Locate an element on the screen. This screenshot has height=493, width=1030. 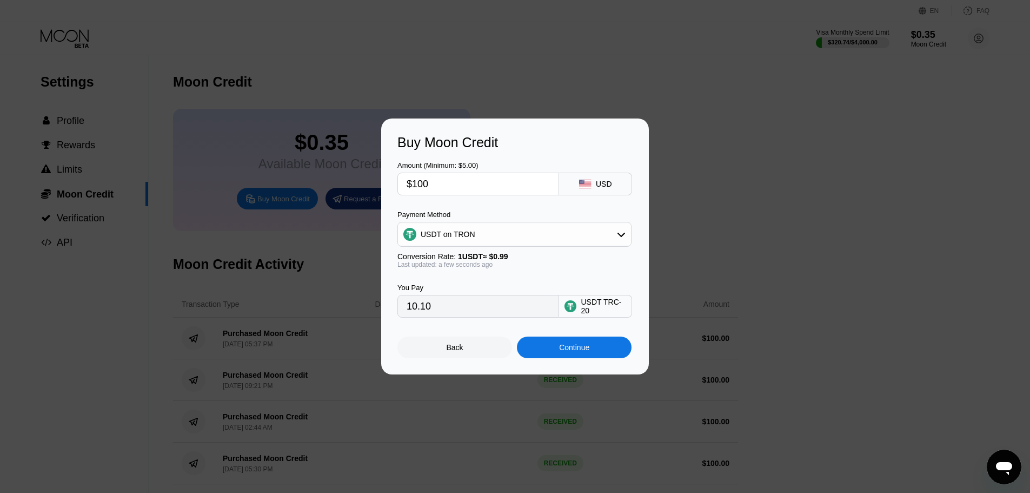
div: Conversion Rate: is located at coordinates (514, 256).